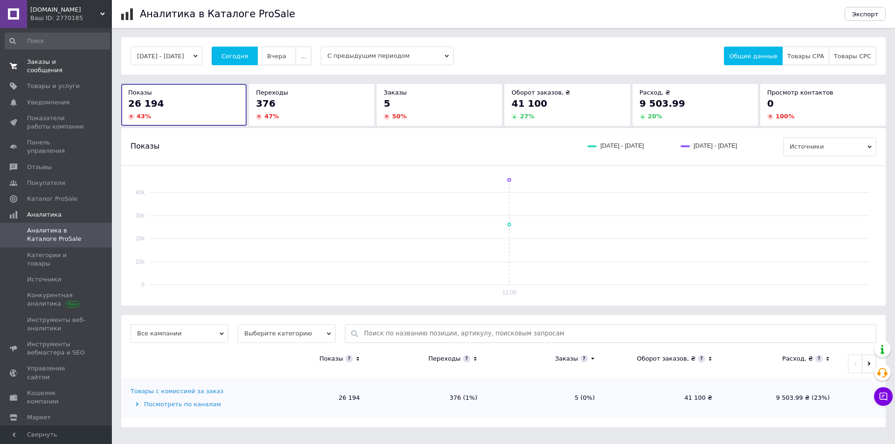  Describe the element at coordinates (146, 104) in the screenshot. I see `span: 26 194` at that location.